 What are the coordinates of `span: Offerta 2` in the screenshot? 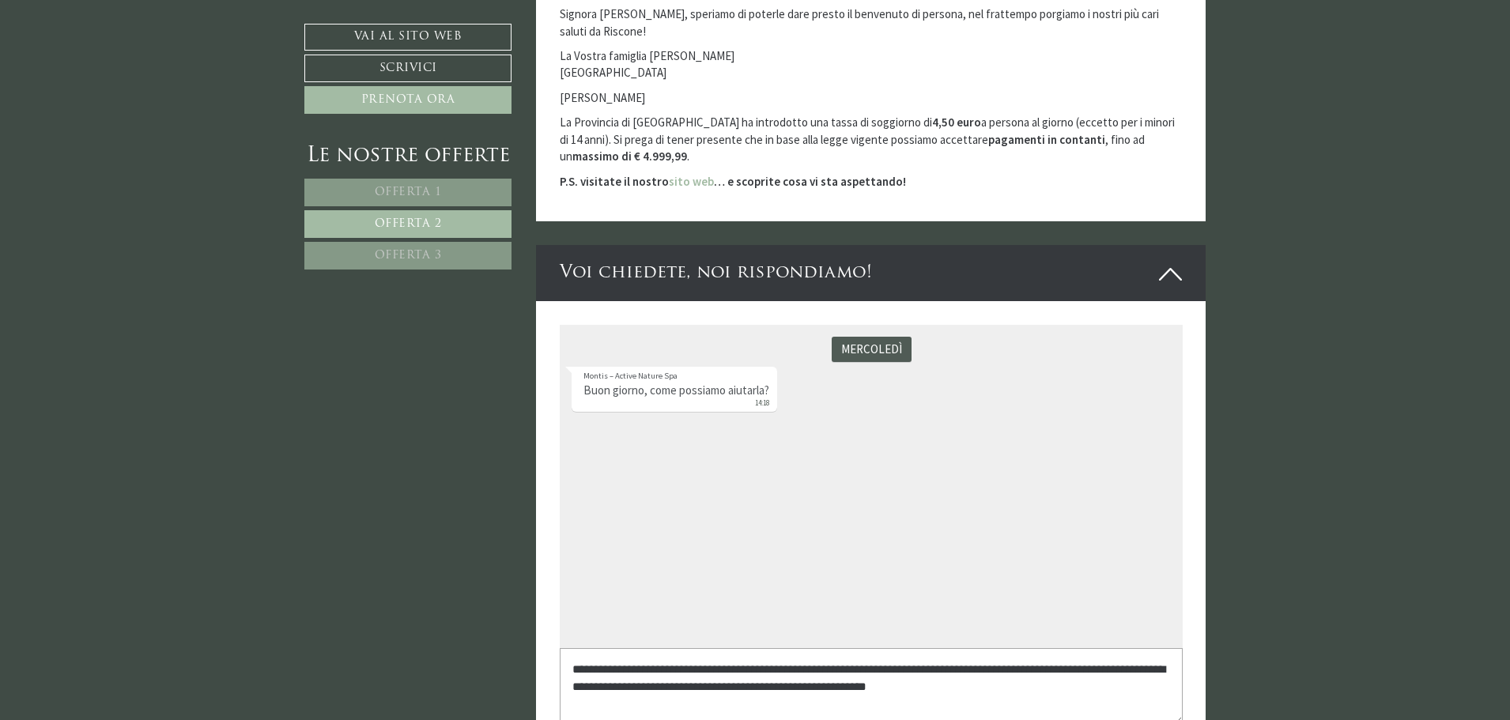 It's located at (408, 224).